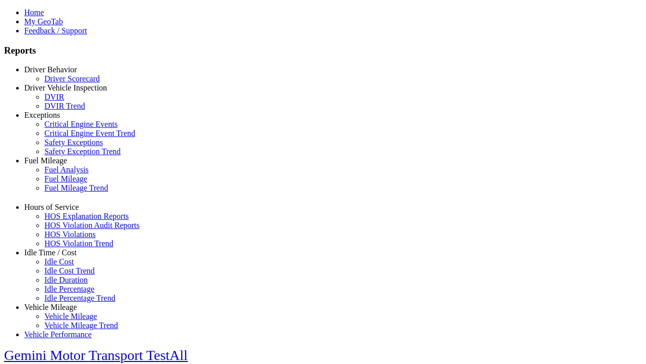 This screenshot has height=364, width=646. What do you see at coordinates (69, 288) in the screenshot?
I see `a: Idle Percentage` at bounding box center [69, 288].